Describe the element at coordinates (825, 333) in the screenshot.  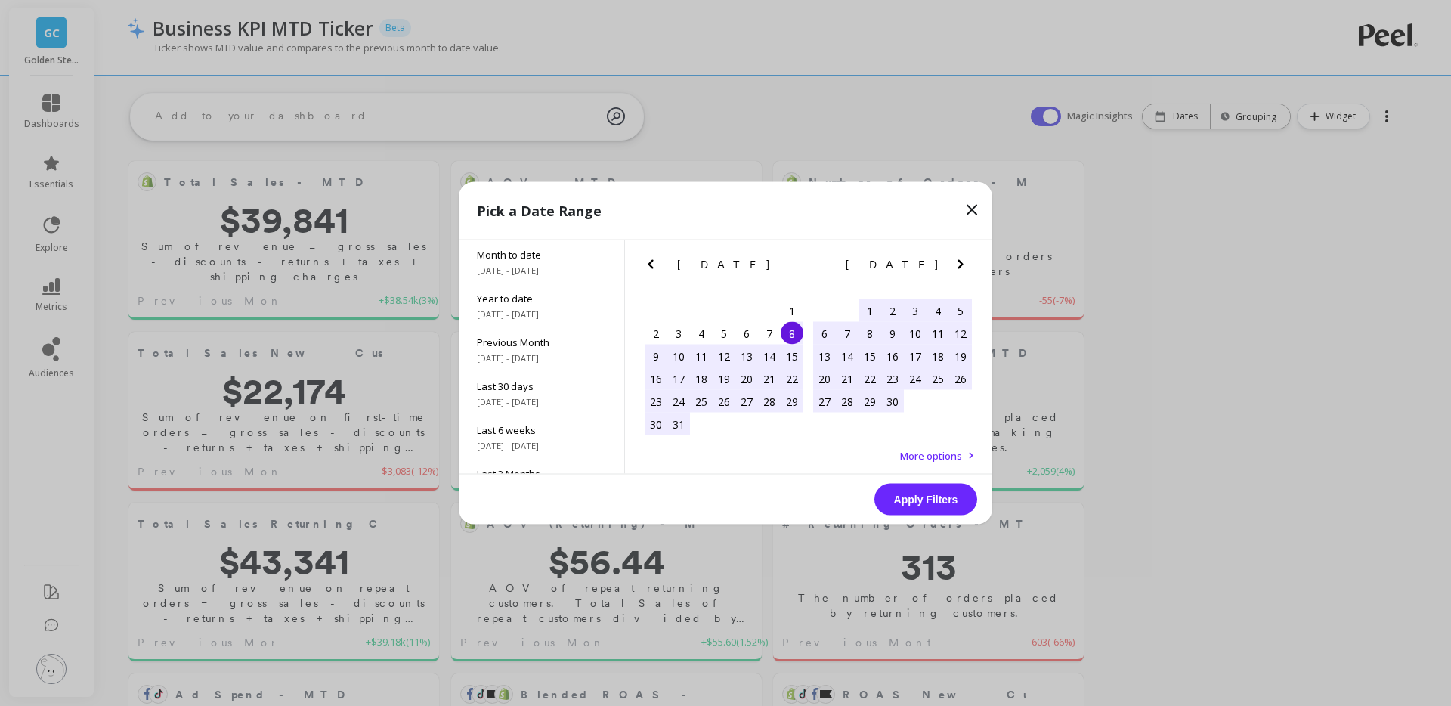
I see `div: Choose Sunday, April 6th, 2025` at that location.